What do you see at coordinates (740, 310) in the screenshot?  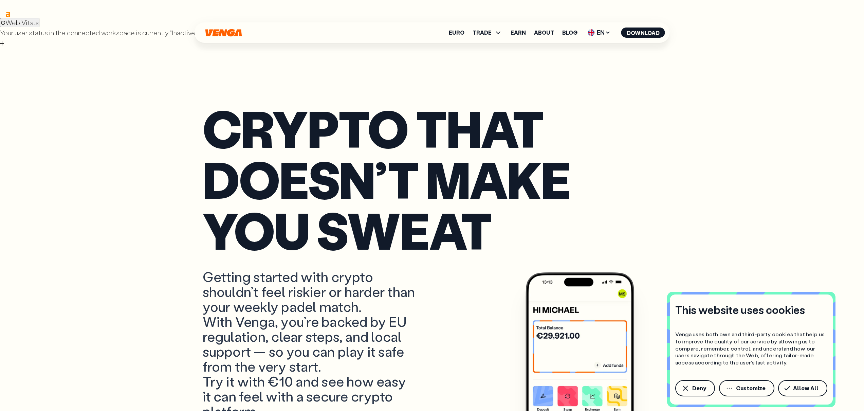 I see `h4: This website uses cookies` at bounding box center [740, 310].